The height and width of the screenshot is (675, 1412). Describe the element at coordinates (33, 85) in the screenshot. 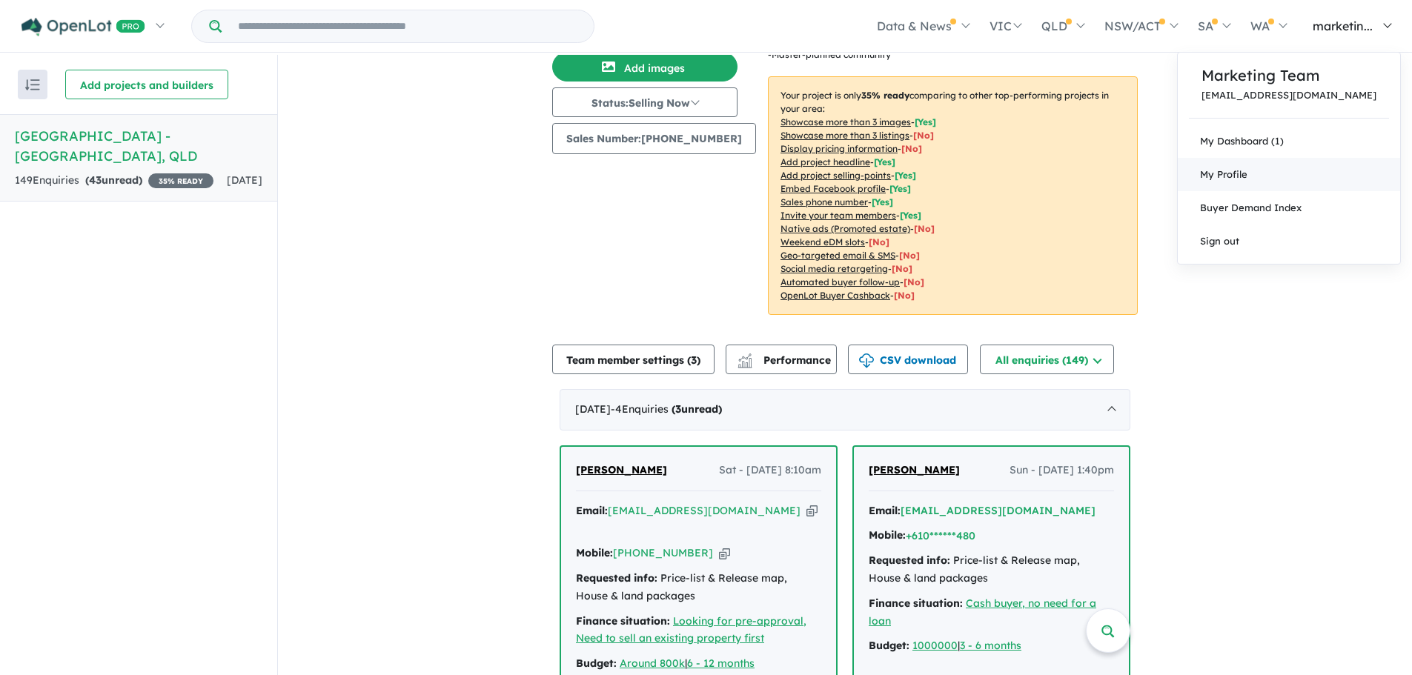

I see `img: sort.svg` at that location.